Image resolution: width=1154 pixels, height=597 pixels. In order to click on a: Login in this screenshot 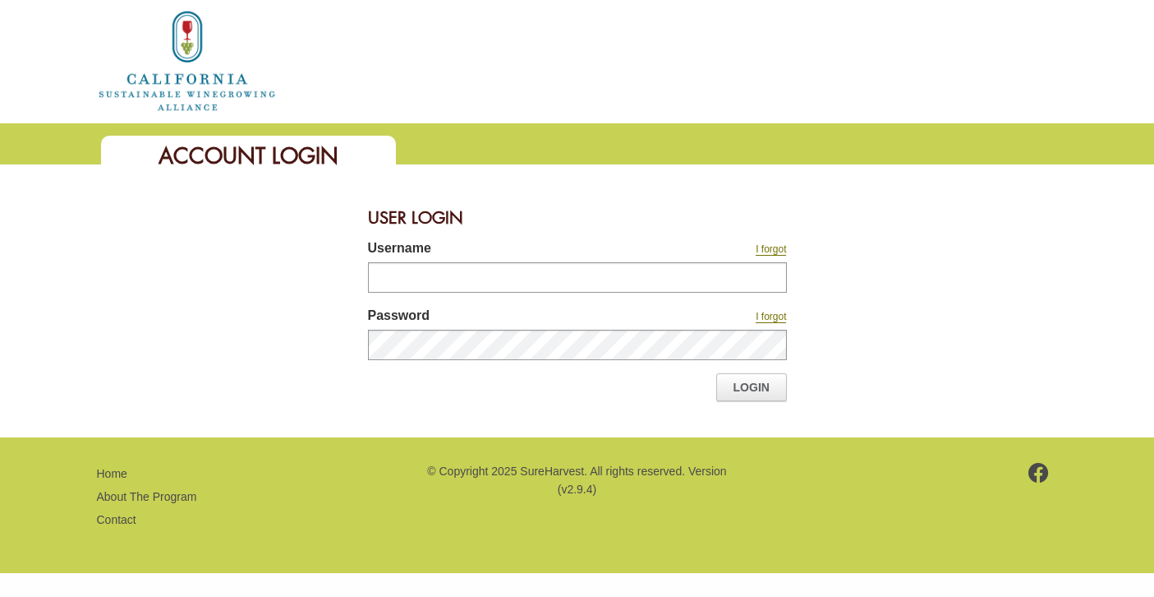, I will do `click(752, 387)`.